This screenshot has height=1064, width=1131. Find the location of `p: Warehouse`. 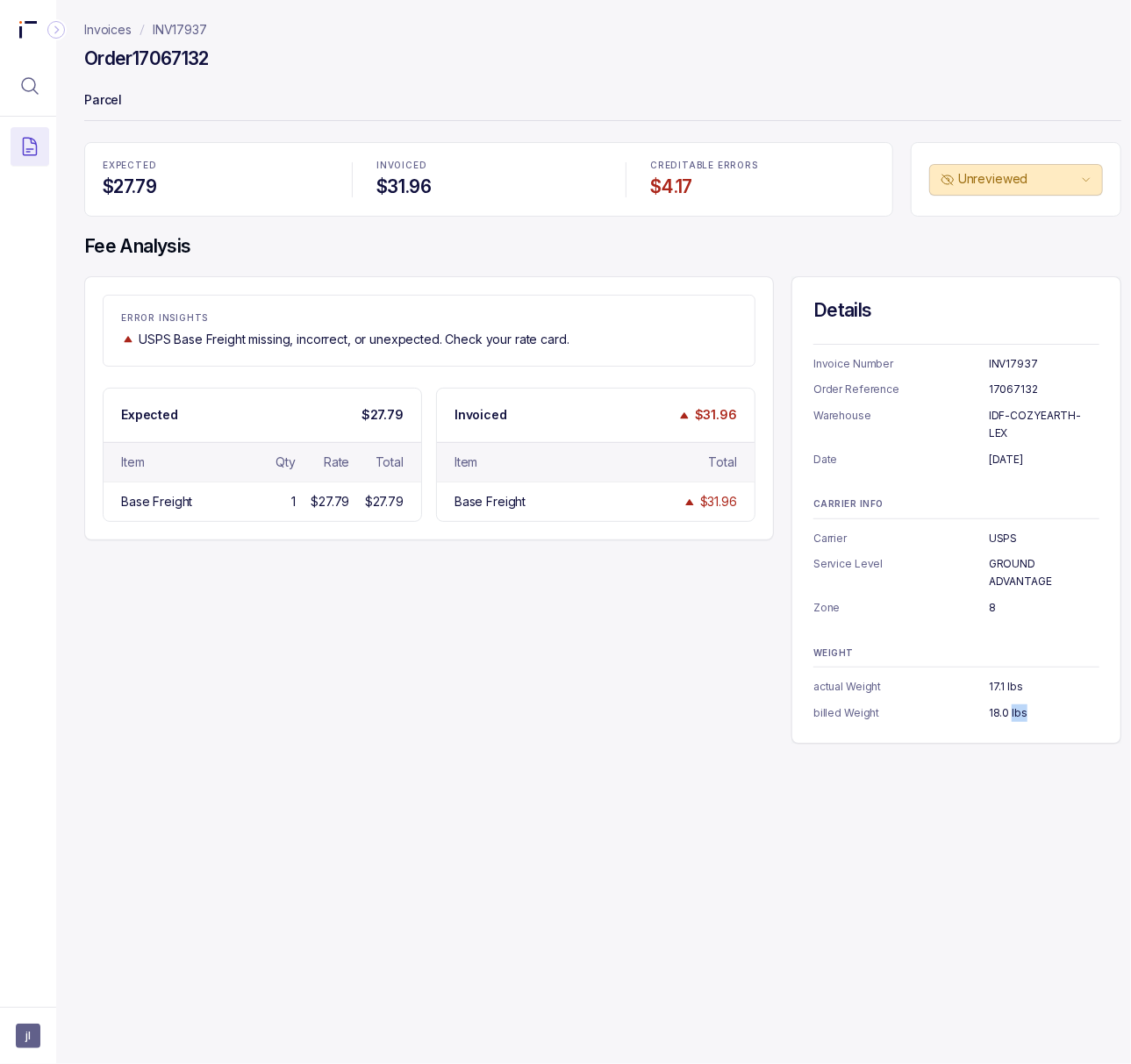

p: Warehouse is located at coordinates (901, 424).